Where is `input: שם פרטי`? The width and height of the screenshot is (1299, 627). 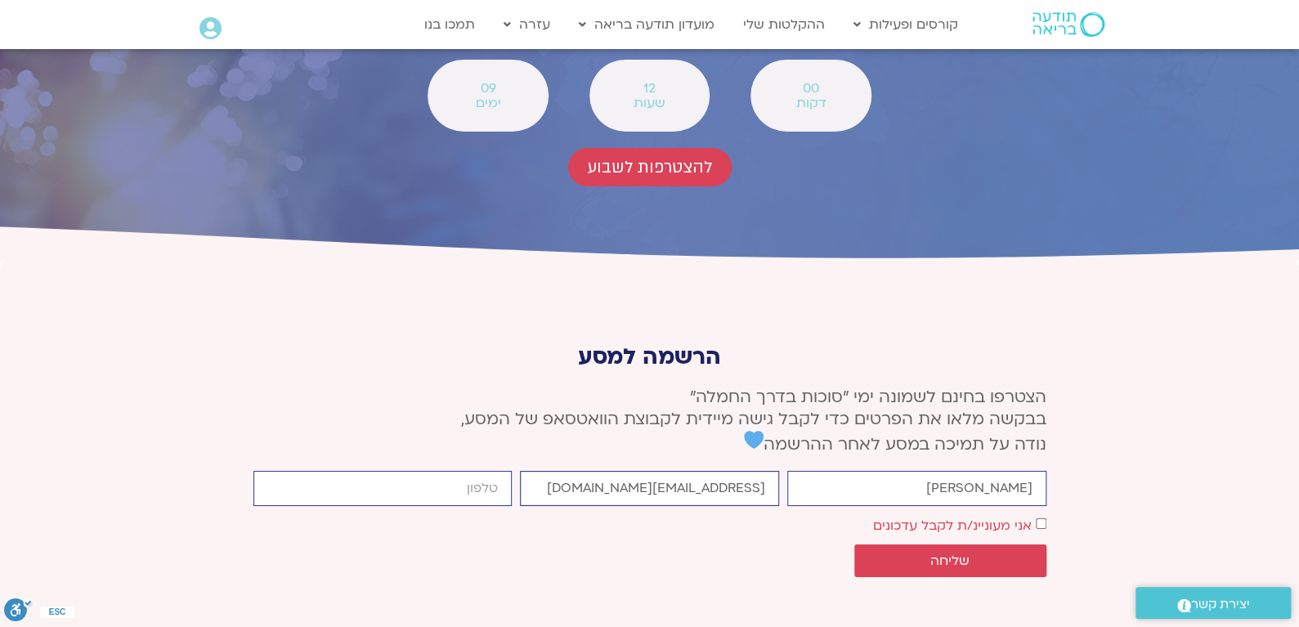
input: שם פרטי is located at coordinates (917, 488).